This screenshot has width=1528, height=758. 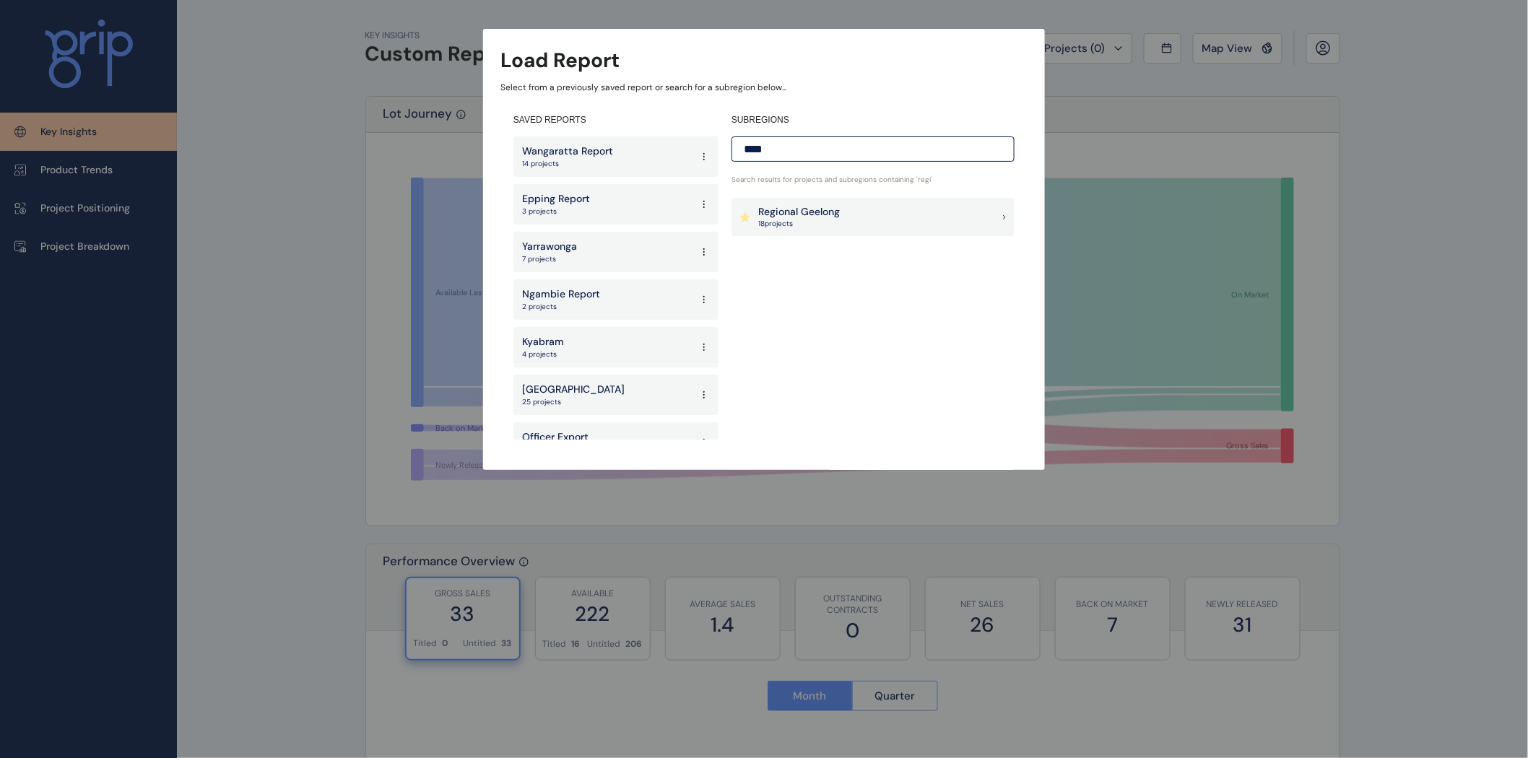 What do you see at coordinates (873, 120) in the screenshot?
I see `h4: SUBREGIONS` at bounding box center [873, 120].